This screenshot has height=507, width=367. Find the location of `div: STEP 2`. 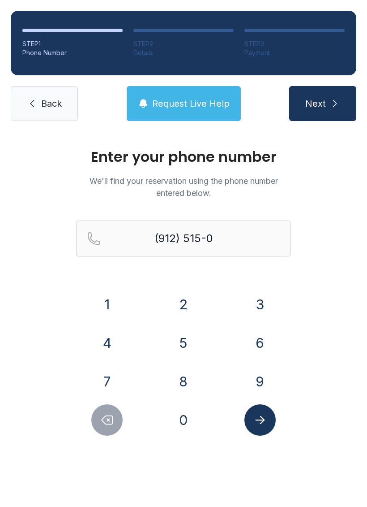

div: STEP 2 is located at coordinates (184, 44).